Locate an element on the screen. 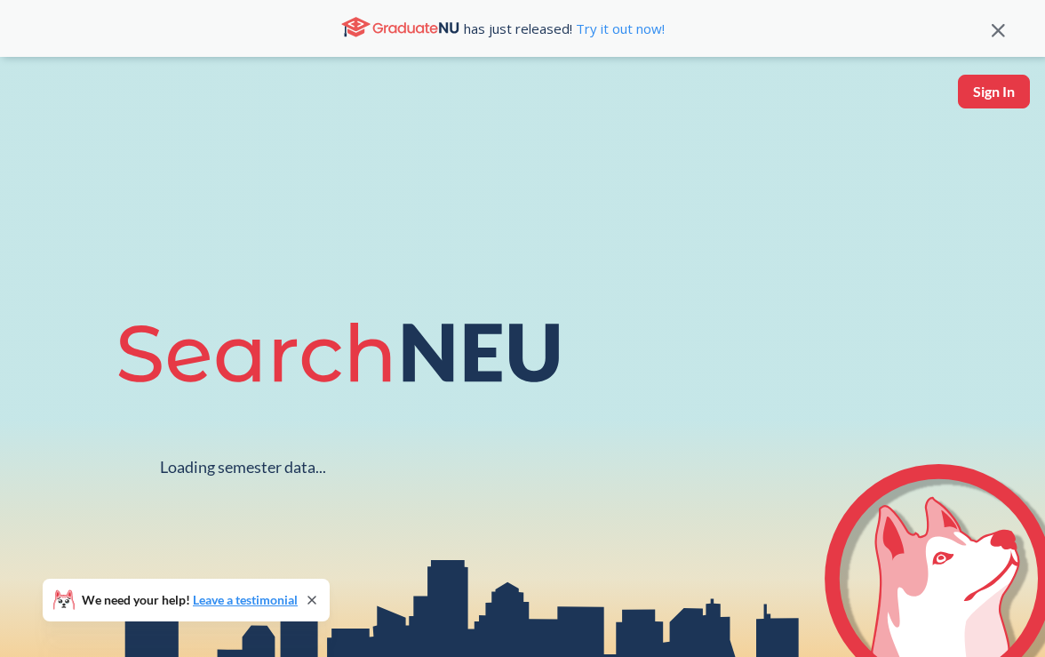 The width and height of the screenshot is (1045, 657). a: sandbox logo is located at coordinates (38, 104).